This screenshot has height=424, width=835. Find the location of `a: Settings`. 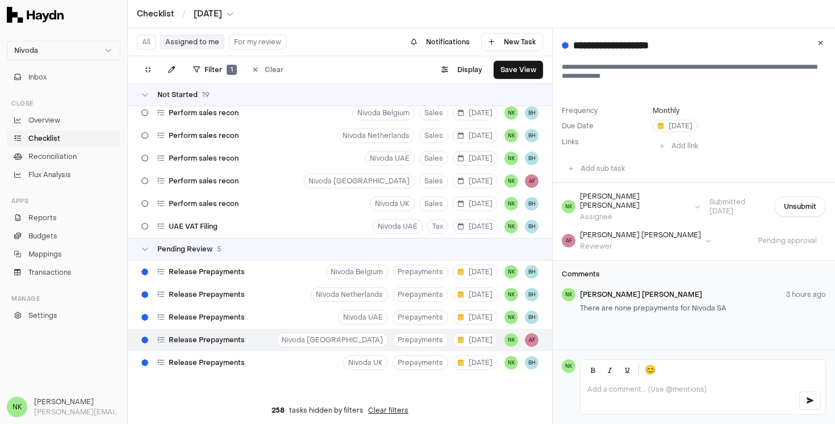

a: Settings is located at coordinates (64, 316).